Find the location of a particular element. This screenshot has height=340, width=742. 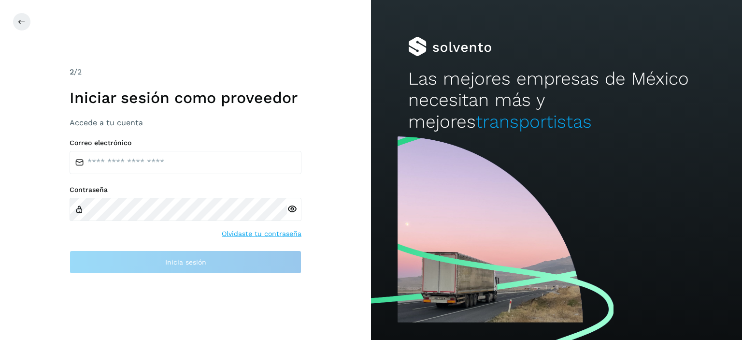

span: transportistas is located at coordinates (534, 121).